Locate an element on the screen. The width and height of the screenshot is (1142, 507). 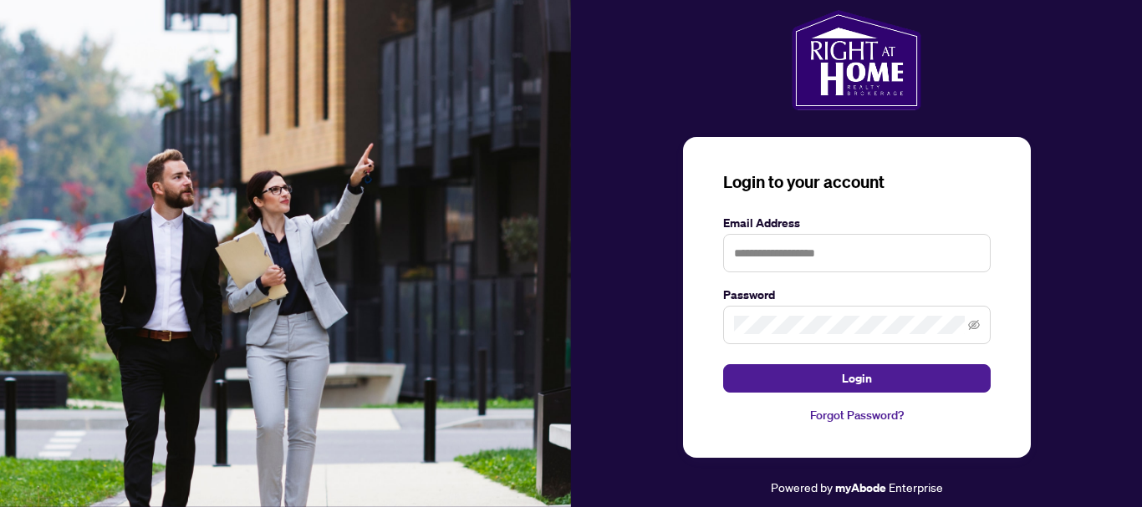
label: Password is located at coordinates (857, 295).